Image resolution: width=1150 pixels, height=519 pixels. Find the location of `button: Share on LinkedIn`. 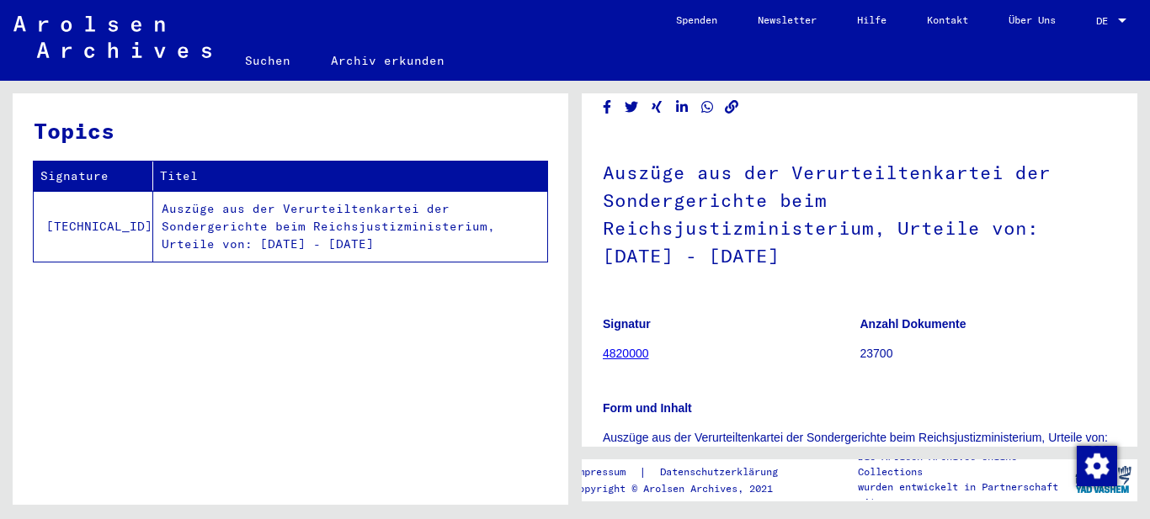

button: Share on LinkedIn is located at coordinates (682, 107).